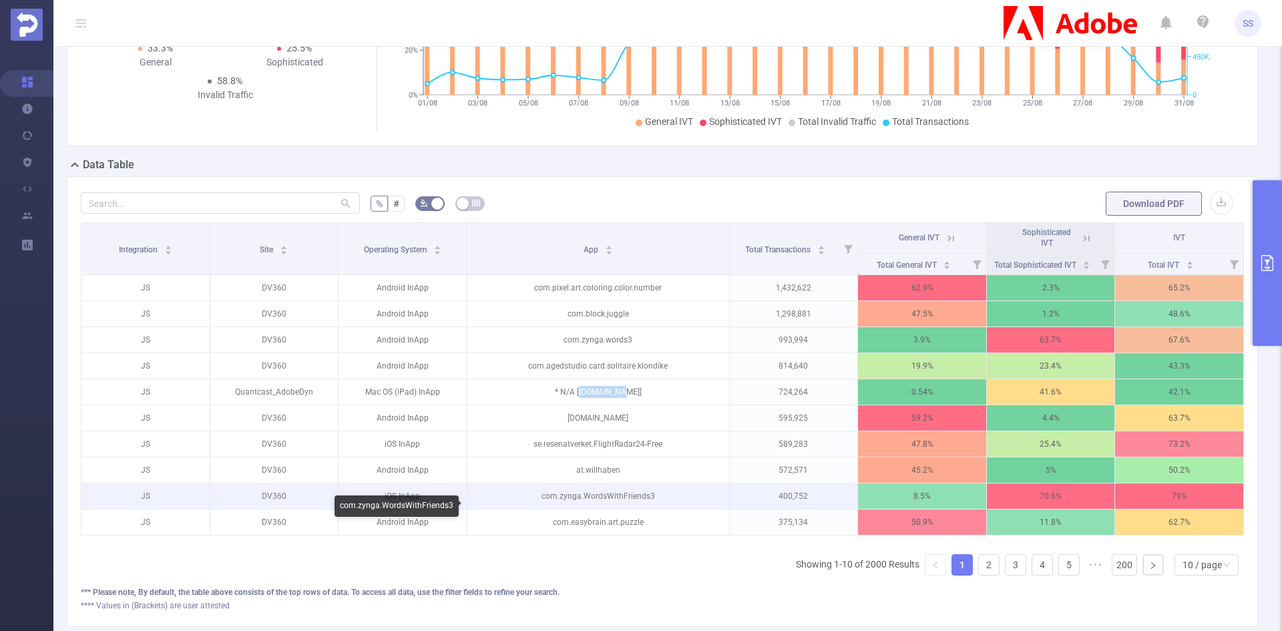  I want to click on tspan: 27/08, so click(1083, 103).